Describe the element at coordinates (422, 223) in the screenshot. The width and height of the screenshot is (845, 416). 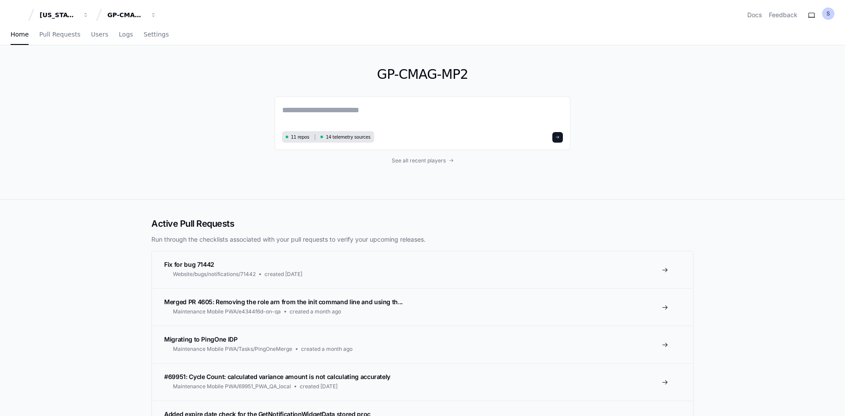
I see `h2: Active Pull Requests` at that location.